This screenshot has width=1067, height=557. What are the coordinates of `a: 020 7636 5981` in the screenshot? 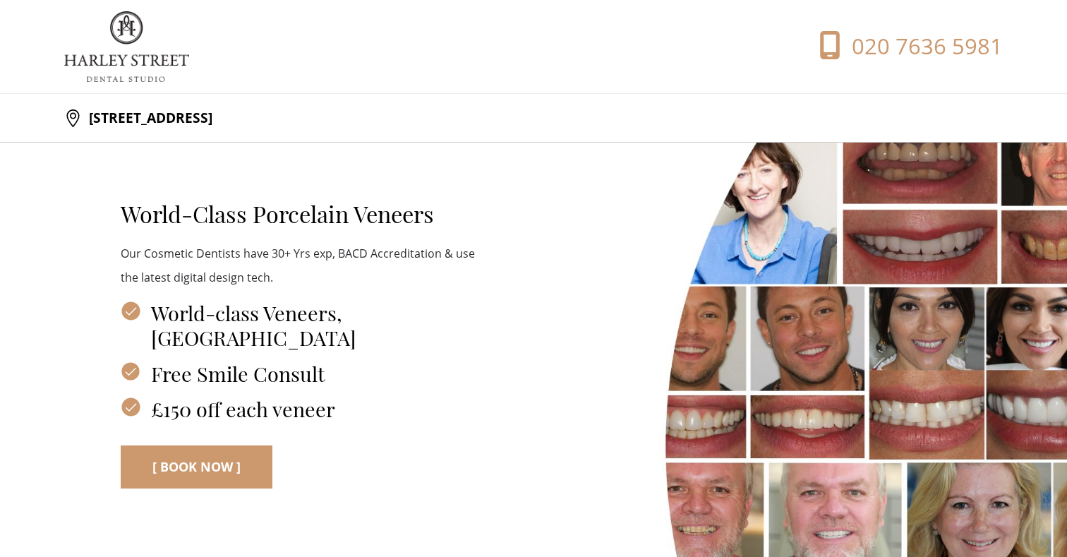 It's located at (890, 47).